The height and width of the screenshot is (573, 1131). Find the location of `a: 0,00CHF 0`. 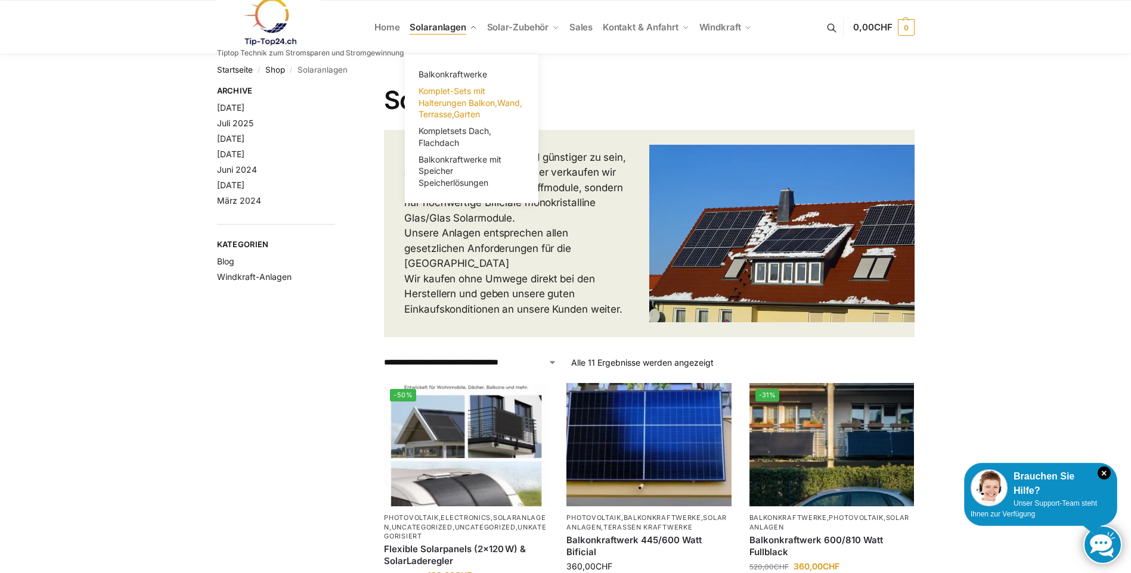

a: 0,00CHF 0 is located at coordinates (883, 27).